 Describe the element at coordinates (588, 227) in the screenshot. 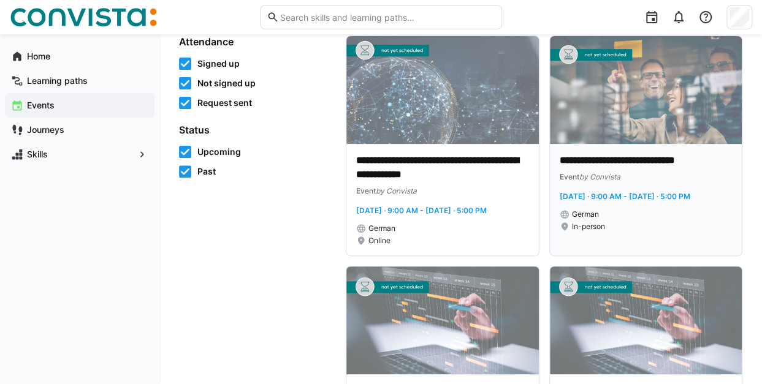

I see `span: In-person` at that location.